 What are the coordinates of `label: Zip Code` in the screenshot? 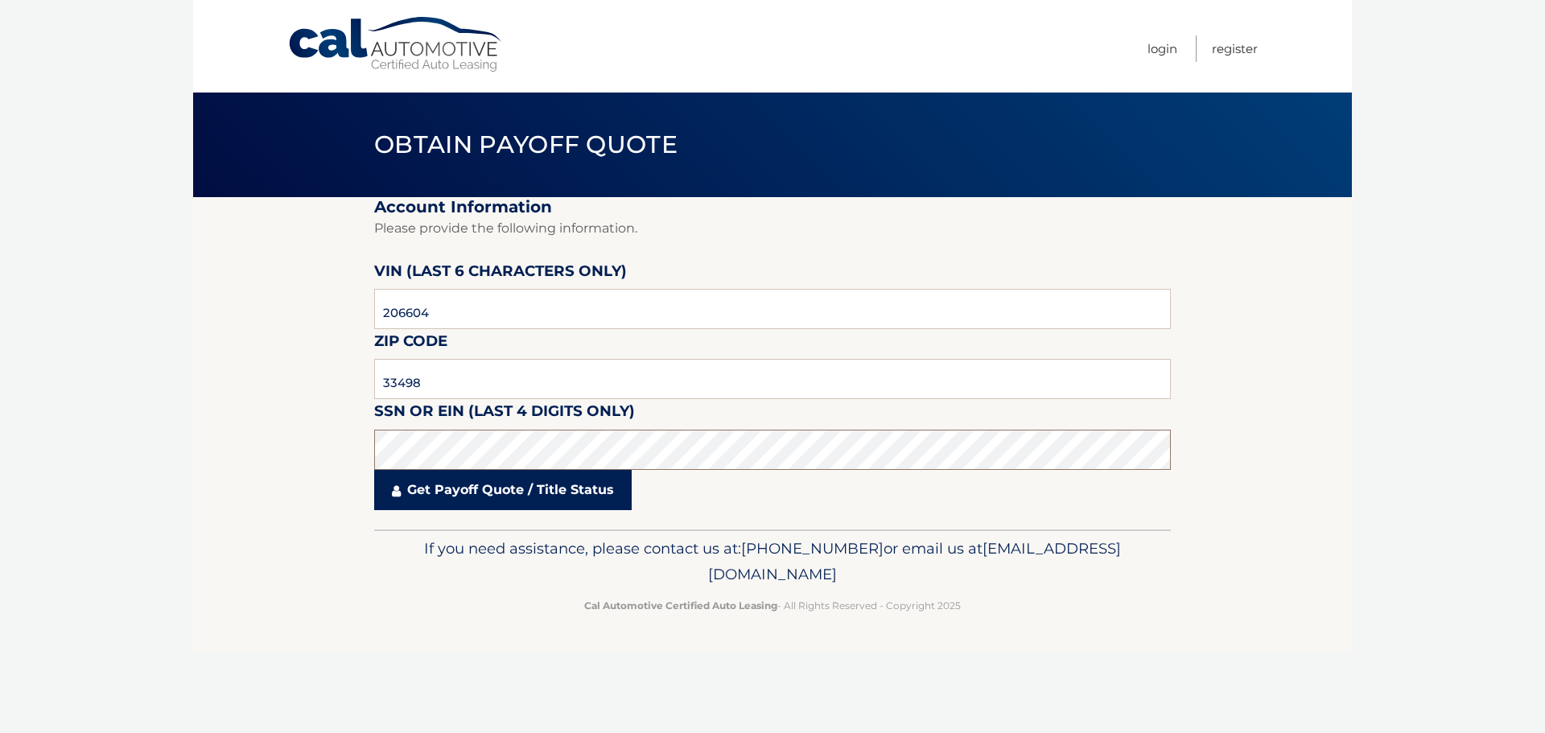 It's located at (410, 344).